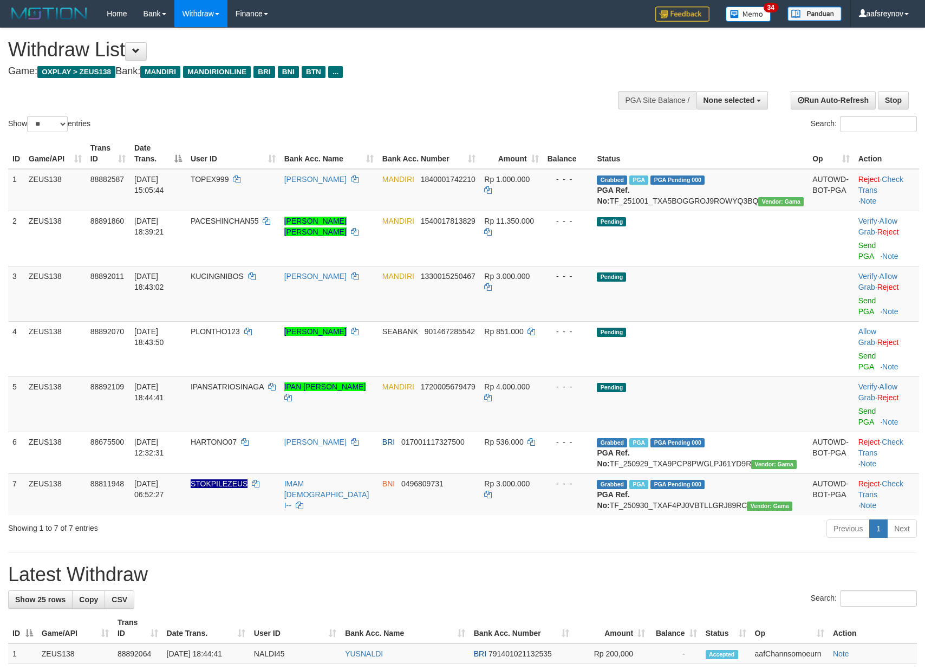 Image resolution: width=925 pixels, height=670 pixels. I want to click on th: Trans ID: activate to sort column ascending, so click(138, 628).